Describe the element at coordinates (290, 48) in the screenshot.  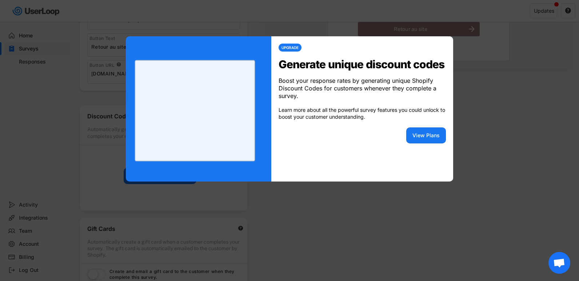
I see `div: UPGRADE` at that location.